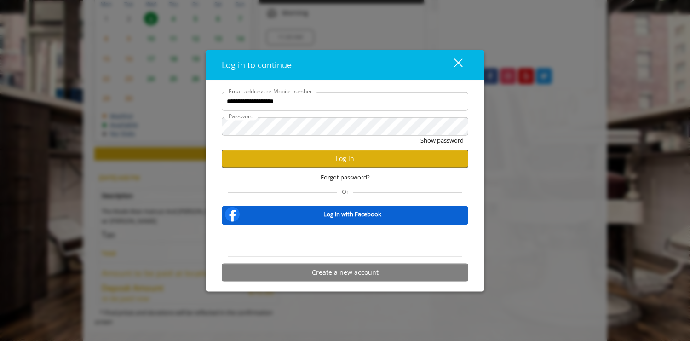 The height and width of the screenshot is (341, 690). Describe the element at coordinates (453, 64) in the screenshot. I see `button: close dialog` at that location.